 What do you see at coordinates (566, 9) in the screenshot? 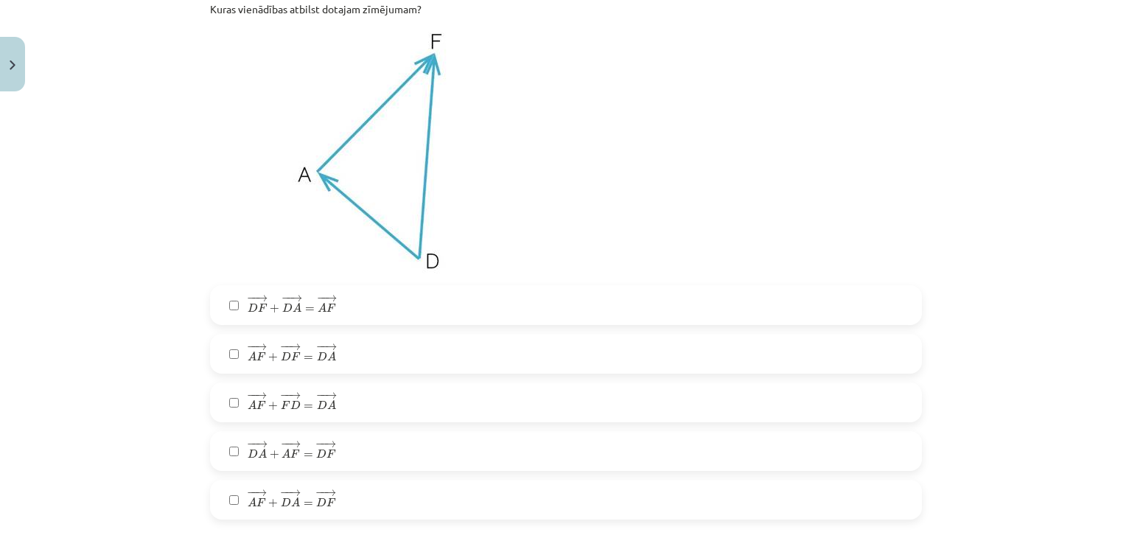
I see `p: Kuras vienādības atbilst dotajam zīmējumam?` at bounding box center [566, 9].